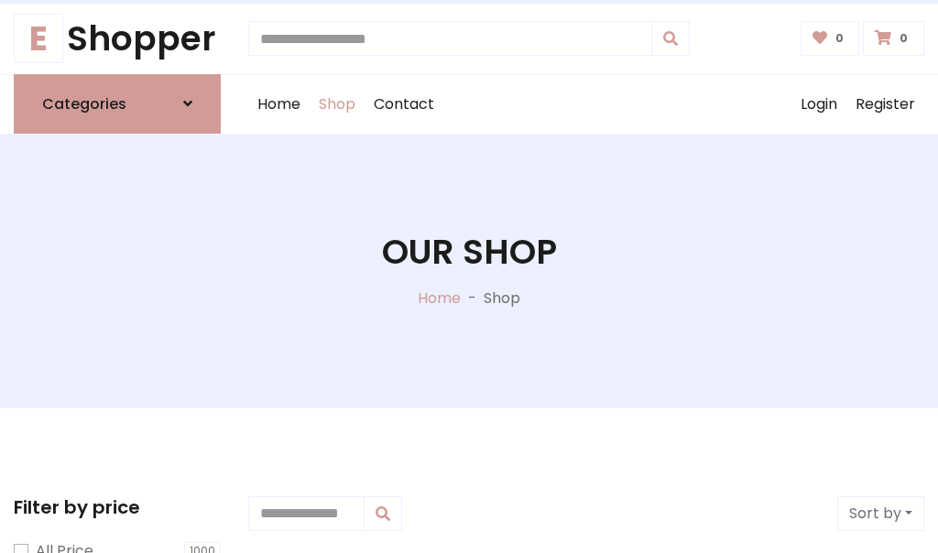  Describe the element at coordinates (469, 252) in the screenshot. I see `h1: Our Shop` at that location.